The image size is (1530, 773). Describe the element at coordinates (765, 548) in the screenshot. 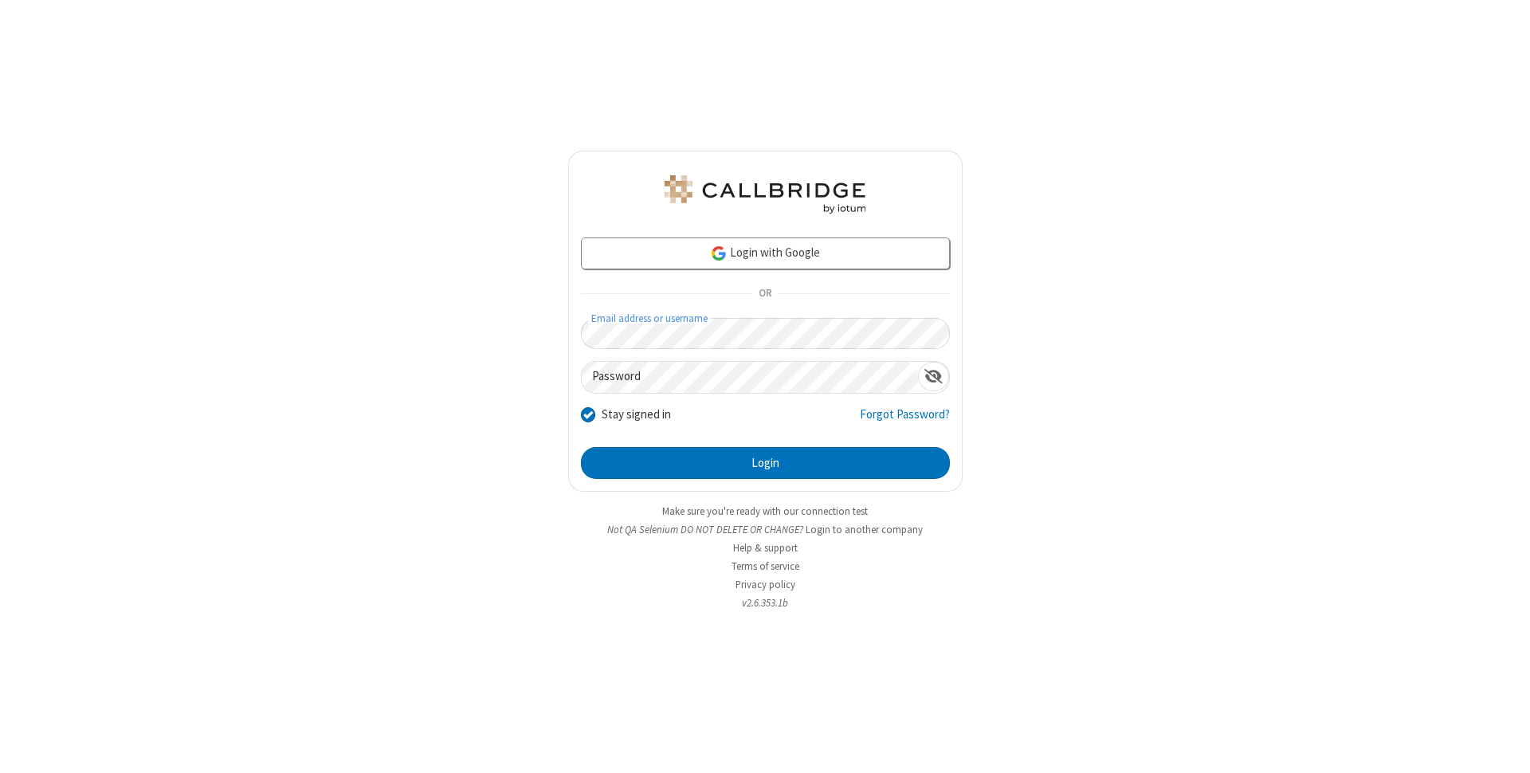

I see `a: Help & support` at that location.